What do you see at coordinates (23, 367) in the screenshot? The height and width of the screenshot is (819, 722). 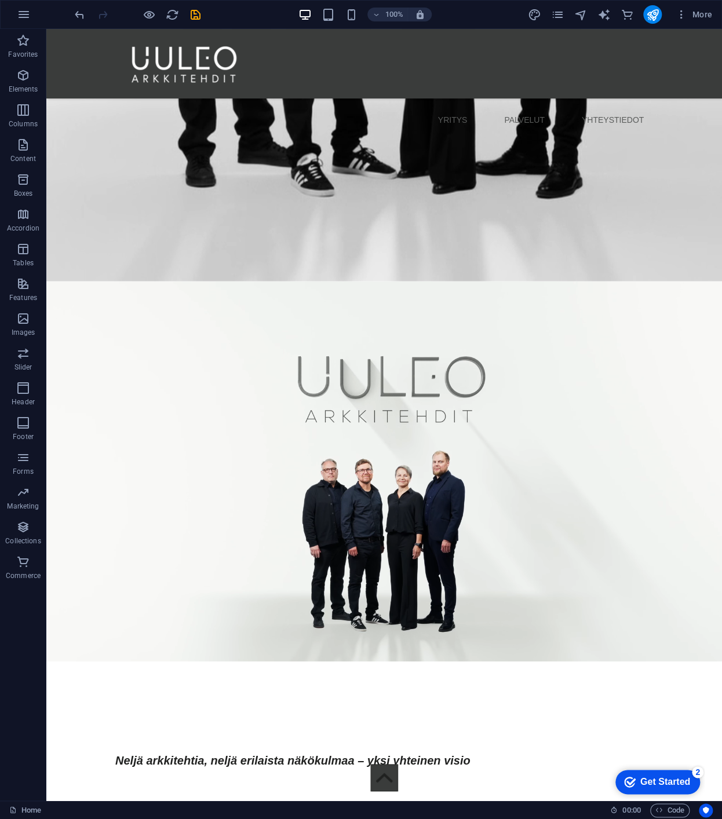 I see `p: Slider` at bounding box center [23, 367].